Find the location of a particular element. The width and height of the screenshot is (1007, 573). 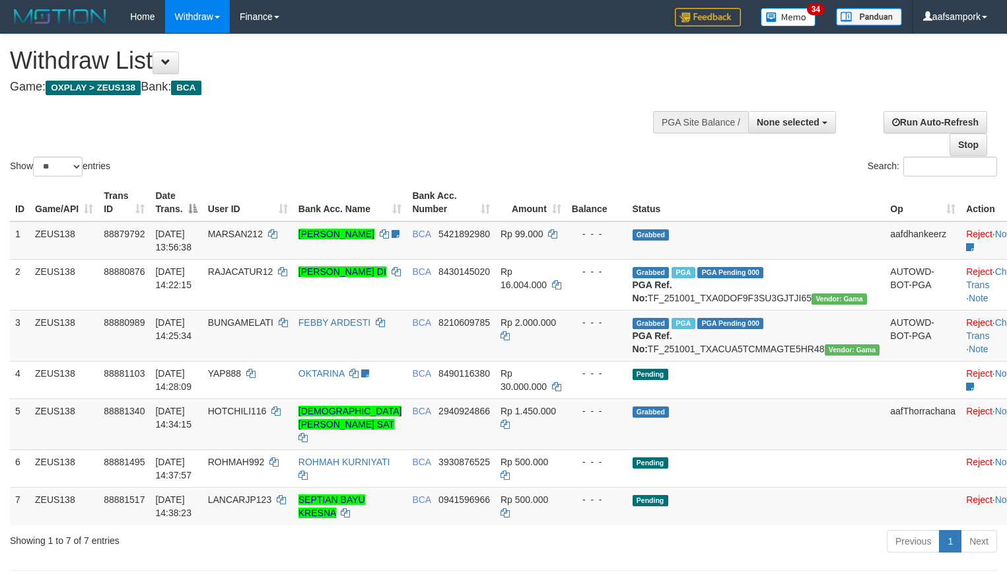

th: Trans ID: activate to sort column ascending is located at coordinates (124, 202).